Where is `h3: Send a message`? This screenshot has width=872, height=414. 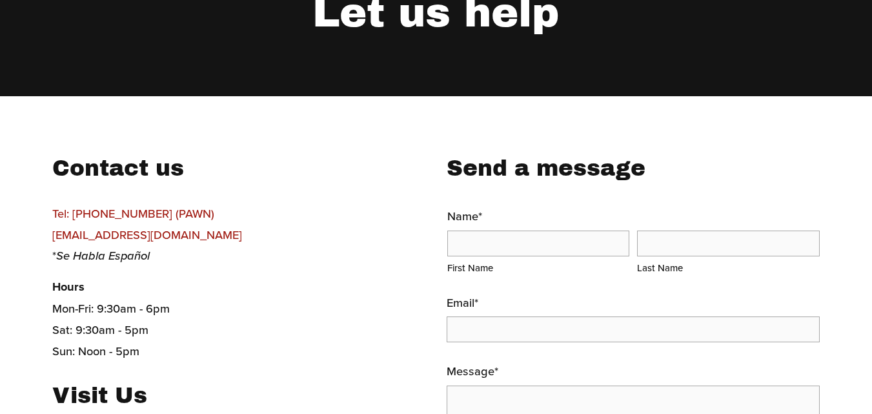
h3: Send a message is located at coordinates (633, 169).